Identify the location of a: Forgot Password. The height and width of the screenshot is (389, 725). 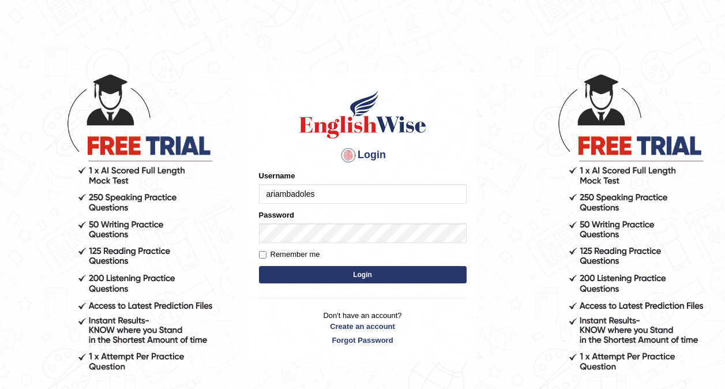
(363, 340).